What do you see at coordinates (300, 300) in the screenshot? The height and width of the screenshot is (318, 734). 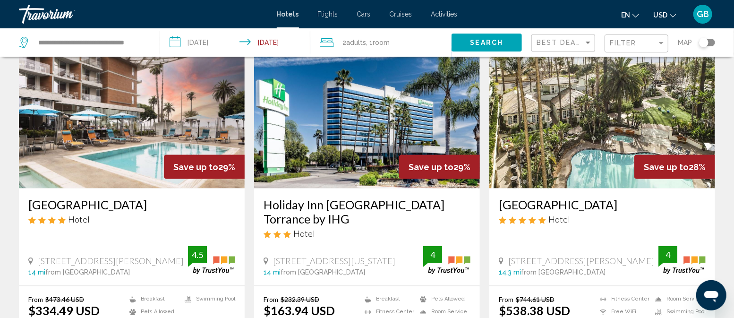 I see `del: $232.39 USD` at bounding box center [300, 300].